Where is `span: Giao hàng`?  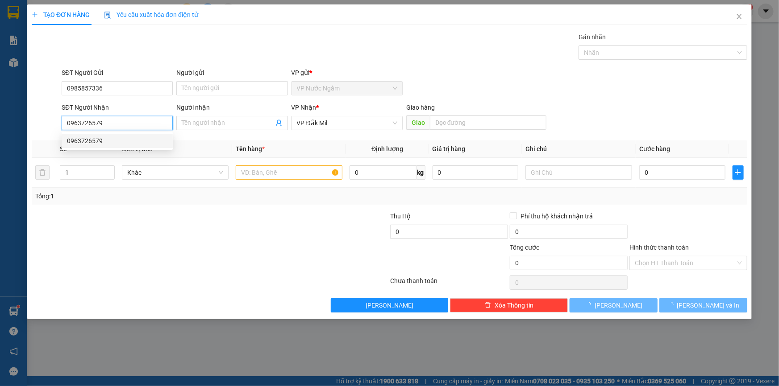
span: Giao hàng is located at coordinates (420, 108).